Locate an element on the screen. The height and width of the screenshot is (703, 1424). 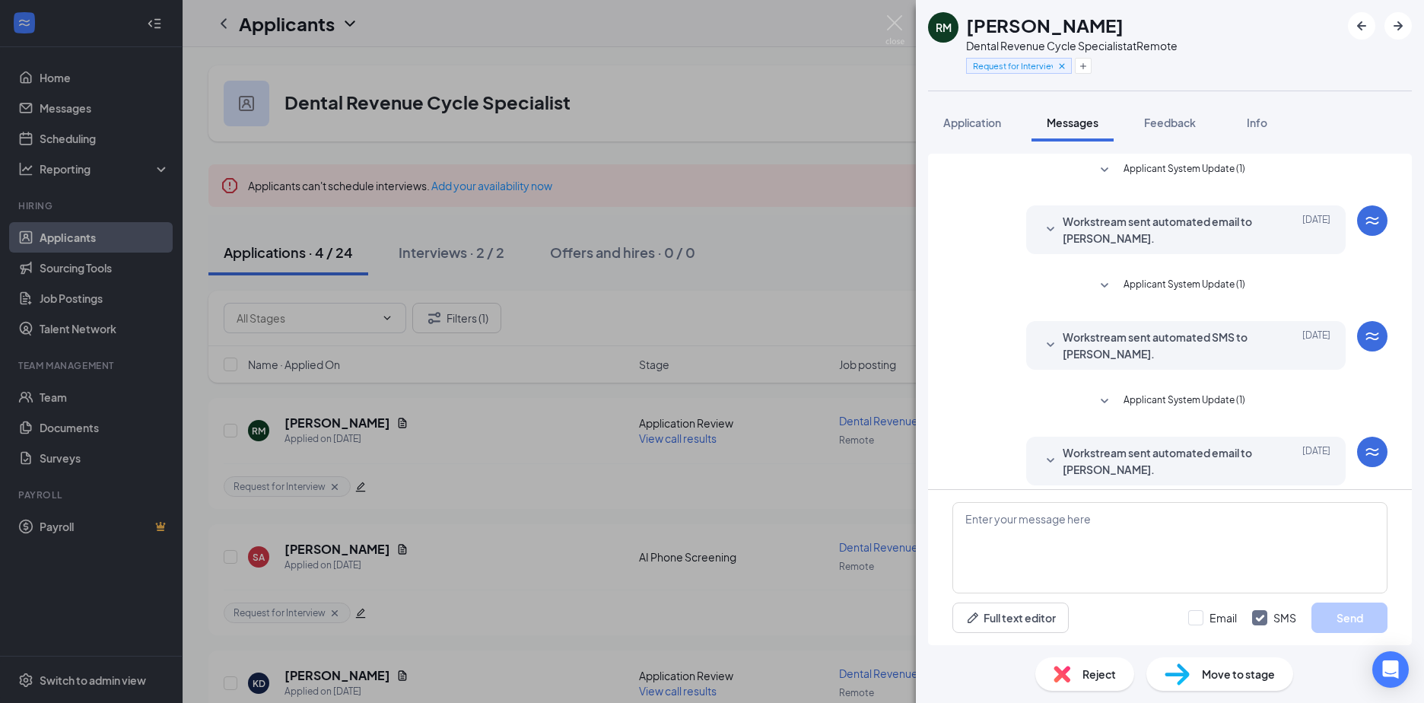
span: Feedback is located at coordinates (1170, 122).